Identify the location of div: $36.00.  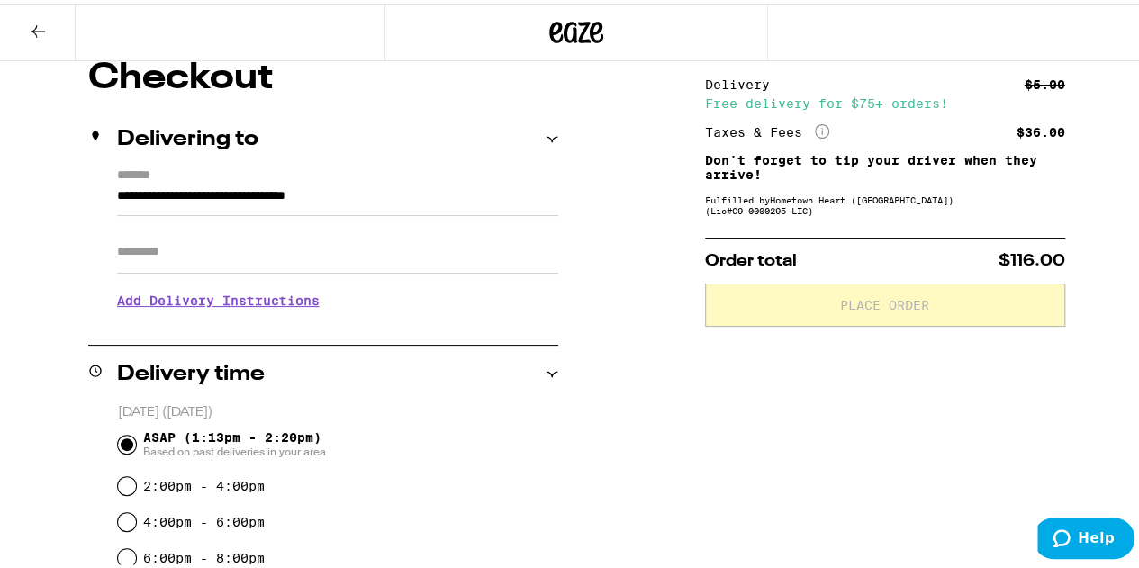
(1041, 129).